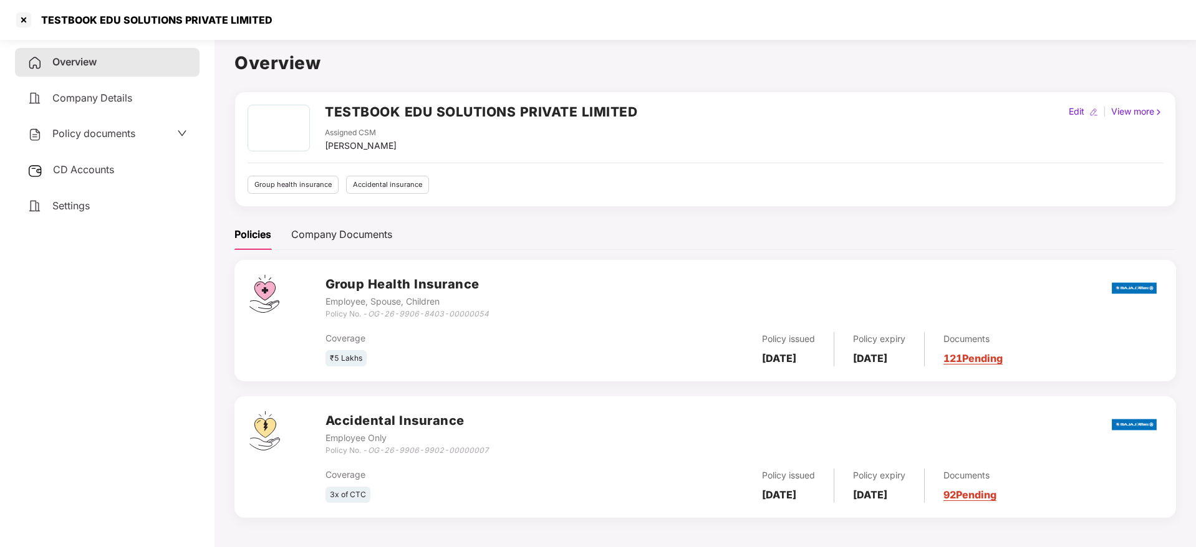 This screenshot has width=1196, height=547. I want to click on div: Group health insurance, so click(293, 185).